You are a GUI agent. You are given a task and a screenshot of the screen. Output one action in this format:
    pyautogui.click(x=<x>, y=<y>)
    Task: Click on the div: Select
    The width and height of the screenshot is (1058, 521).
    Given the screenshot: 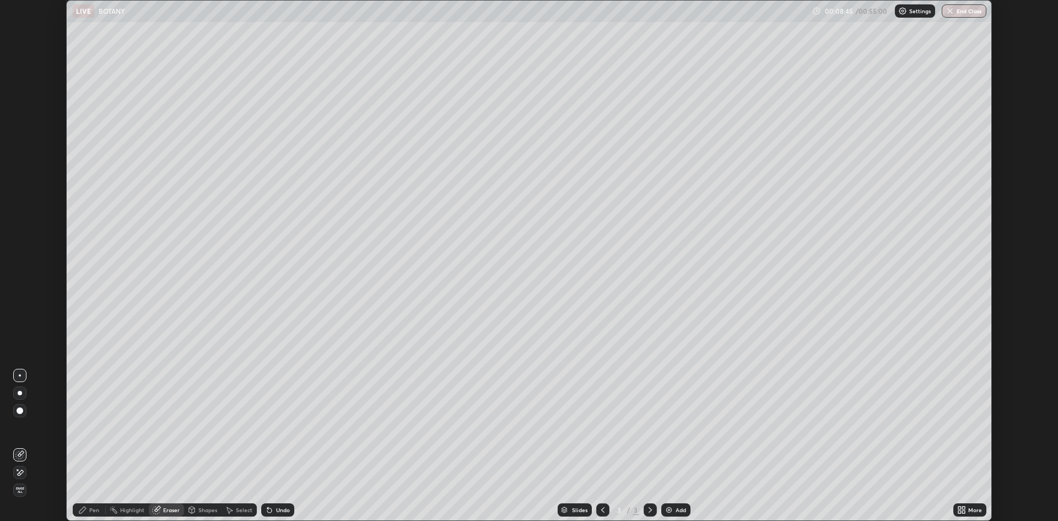 What is the action you would take?
    pyautogui.click(x=244, y=510)
    